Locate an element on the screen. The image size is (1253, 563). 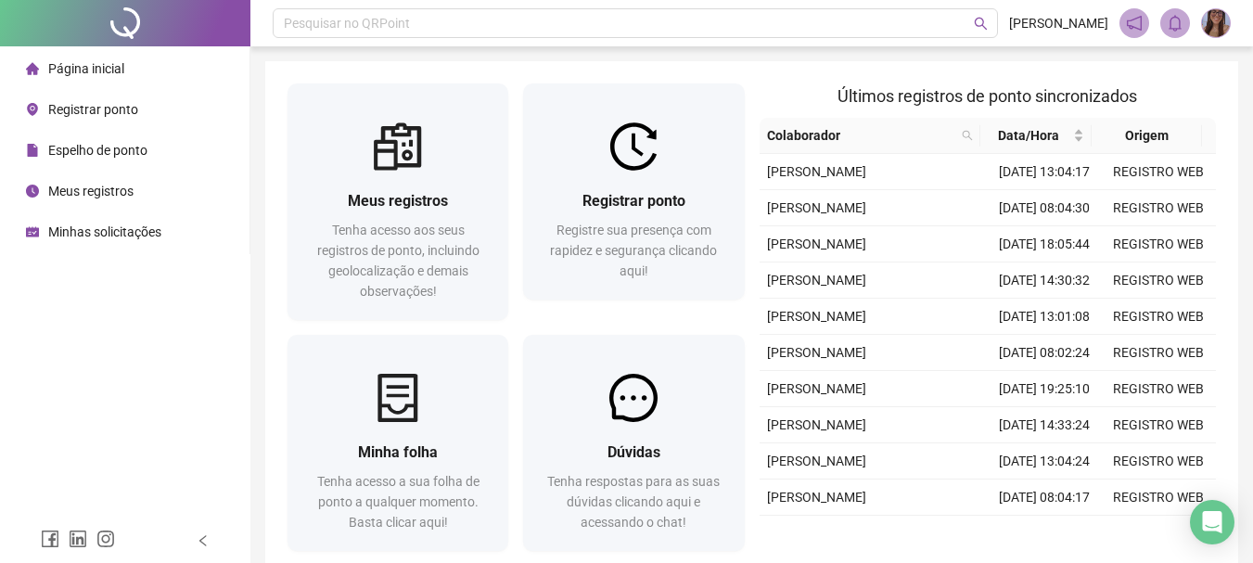
a: Registrar pontoRegistre sua presença com rapidez e segurança clicando aqui! is located at coordinates (633, 191).